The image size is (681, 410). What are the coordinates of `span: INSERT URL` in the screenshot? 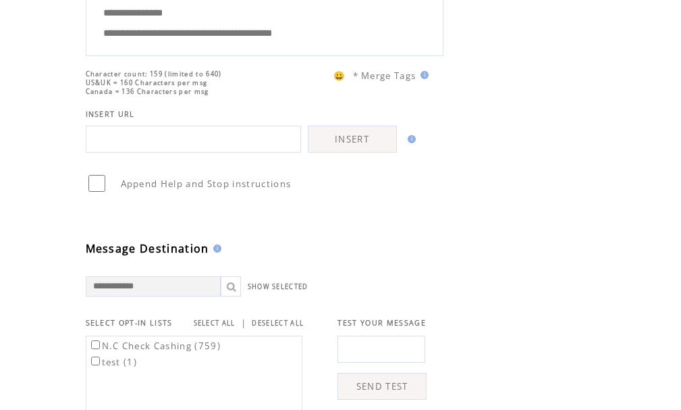 It's located at (110, 114).